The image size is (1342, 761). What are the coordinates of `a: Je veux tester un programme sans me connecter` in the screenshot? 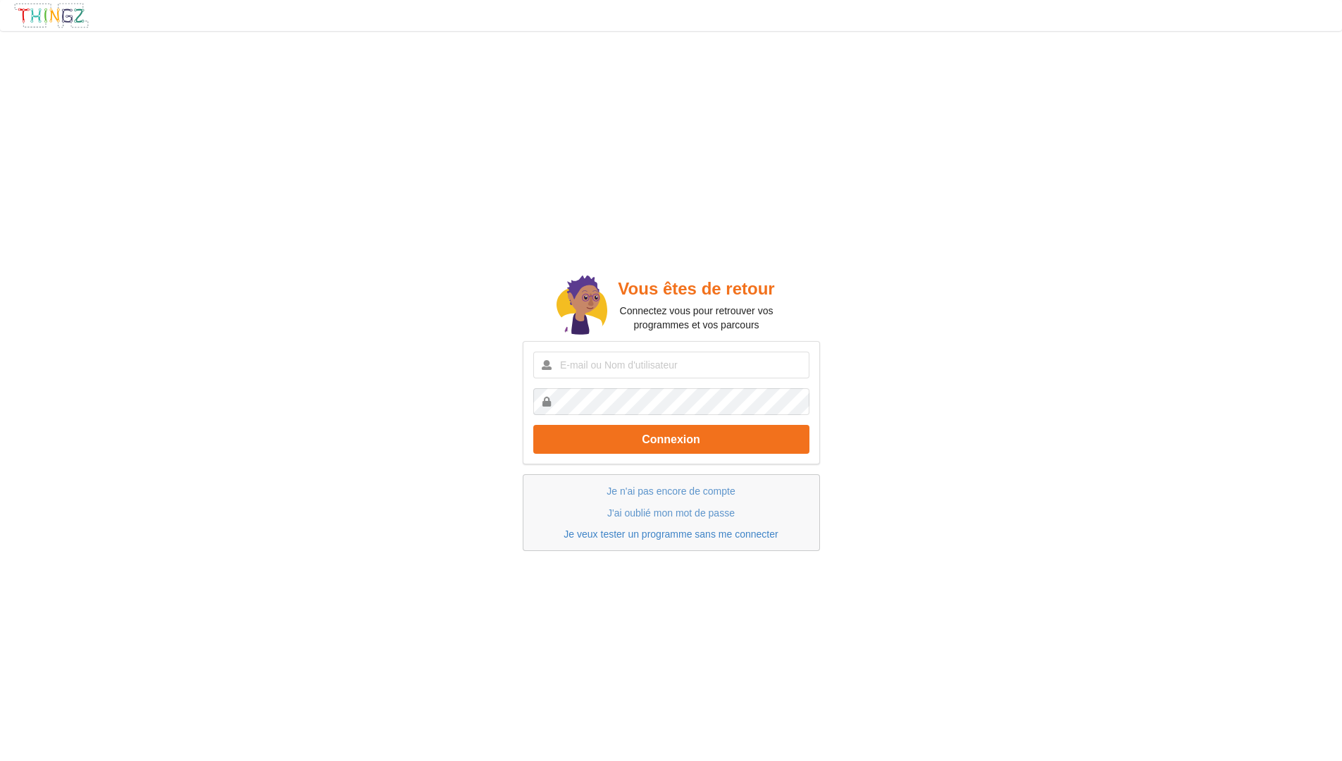 It's located at (671, 534).